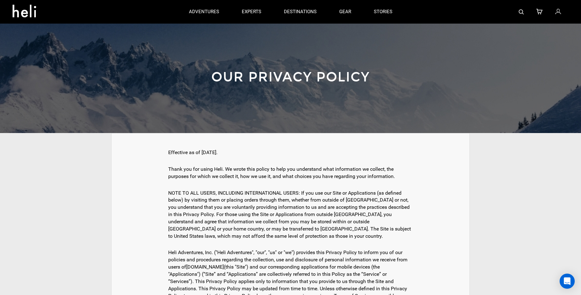 This screenshot has height=295, width=581. What do you see at coordinates (300, 12) in the screenshot?
I see `p: destinations` at bounding box center [300, 12].